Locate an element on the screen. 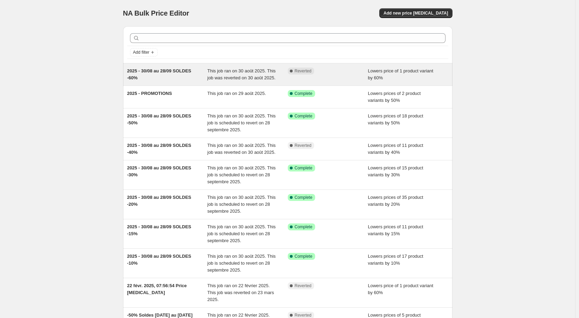 This screenshot has width=579, height=318. span: 2025 - 30/08 au 28/09 SOLDES -10% is located at coordinates (159, 260).